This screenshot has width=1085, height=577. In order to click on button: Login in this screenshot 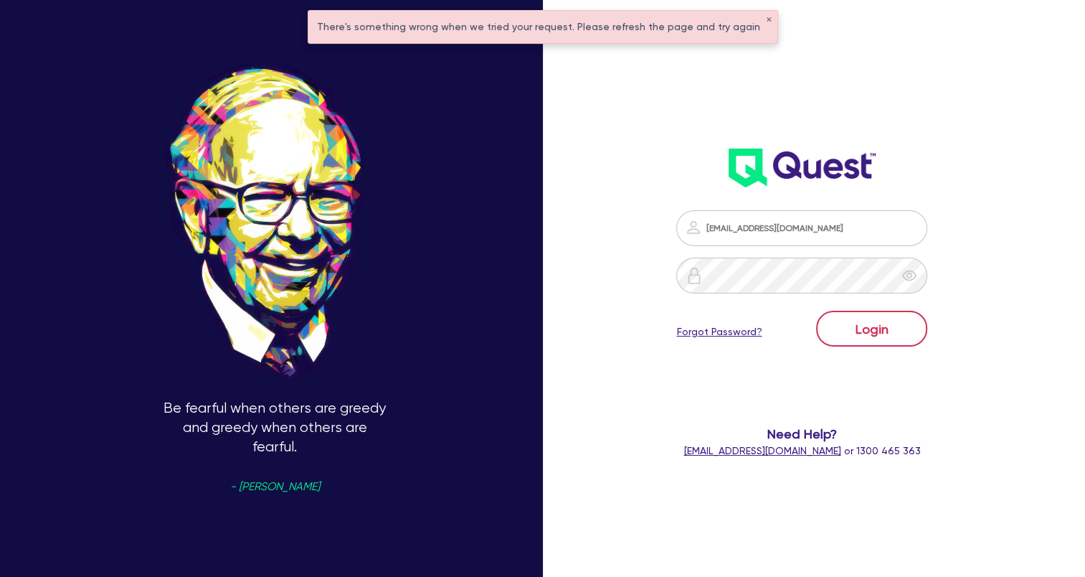, I will do `click(872, 329)`.